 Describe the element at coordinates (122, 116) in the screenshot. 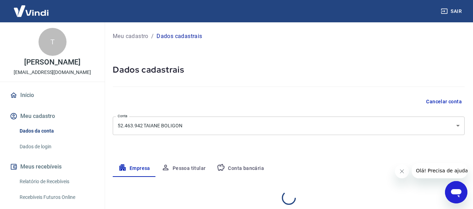

I see `label: Conta` at that location.